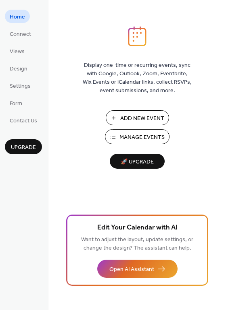  Describe the element at coordinates (137, 118) in the screenshot. I see `button: Add New Event` at that location.